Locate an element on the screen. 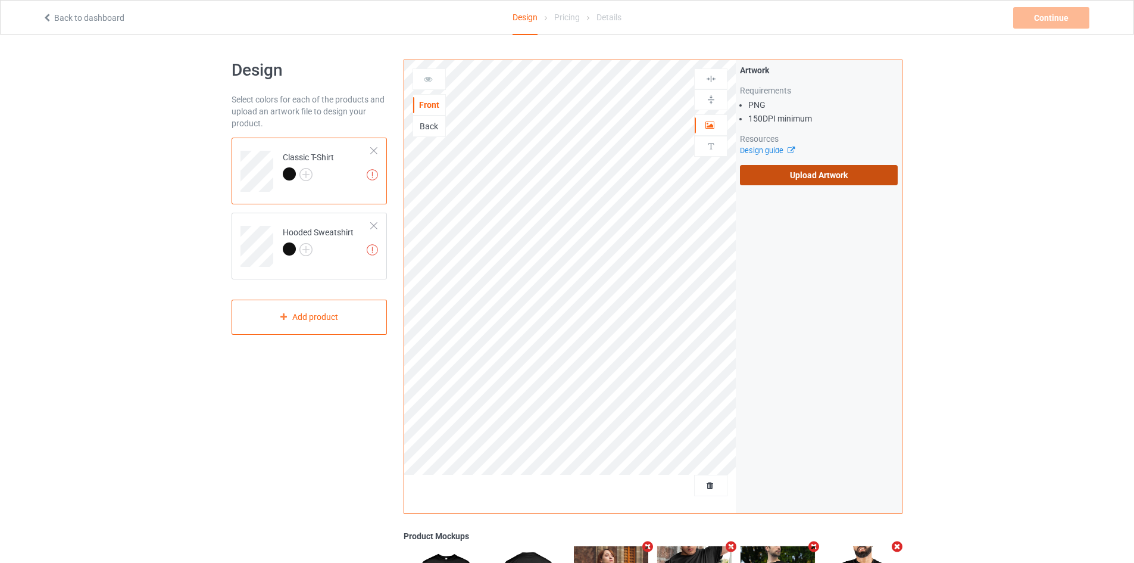 This screenshot has height=563, width=1134. h1: Design is located at coordinates (309, 70).